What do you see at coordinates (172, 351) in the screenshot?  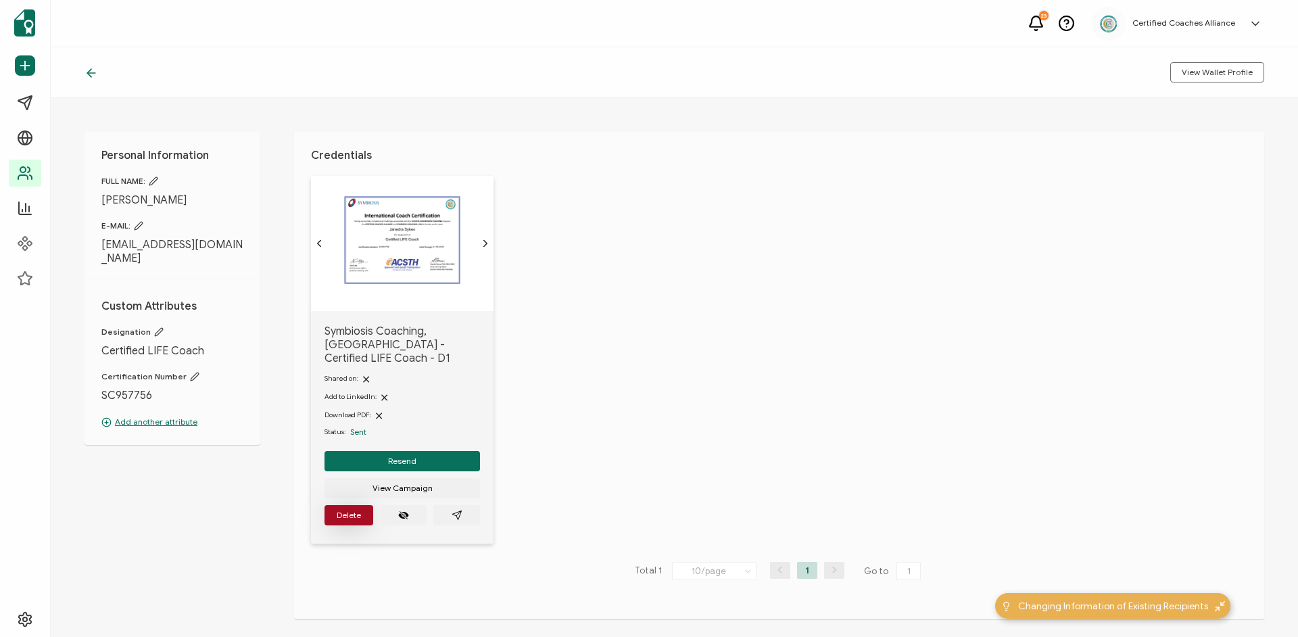 I see `span: Certified LIFE Coach` at bounding box center [172, 351].